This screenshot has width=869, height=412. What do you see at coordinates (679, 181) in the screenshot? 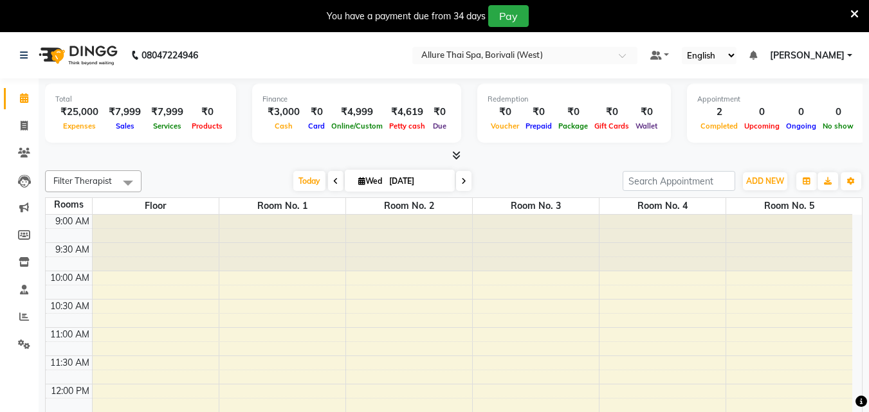
I see `input: Search Appointment` at bounding box center [679, 181].